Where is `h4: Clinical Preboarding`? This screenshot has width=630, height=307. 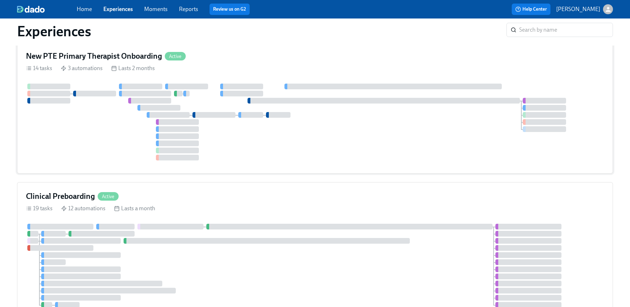
h4: Clinical Preboarding is located at coordinates (60, 196).